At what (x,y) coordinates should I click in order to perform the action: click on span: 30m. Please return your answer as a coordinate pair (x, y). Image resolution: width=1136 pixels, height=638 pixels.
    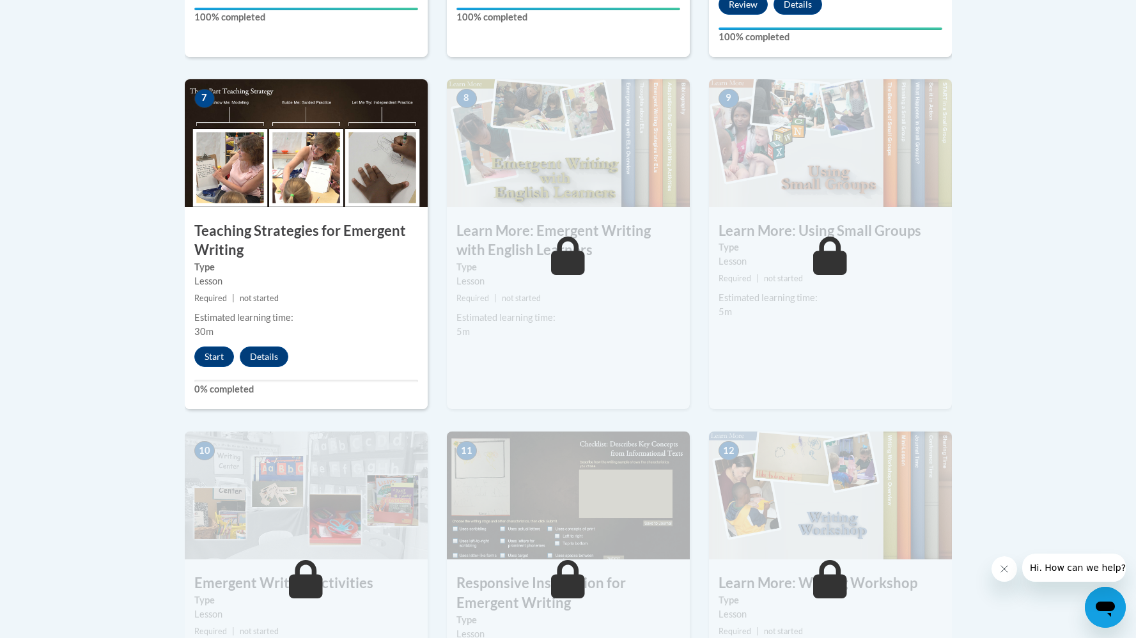
    Looking at the image, I should click on (204, 331).